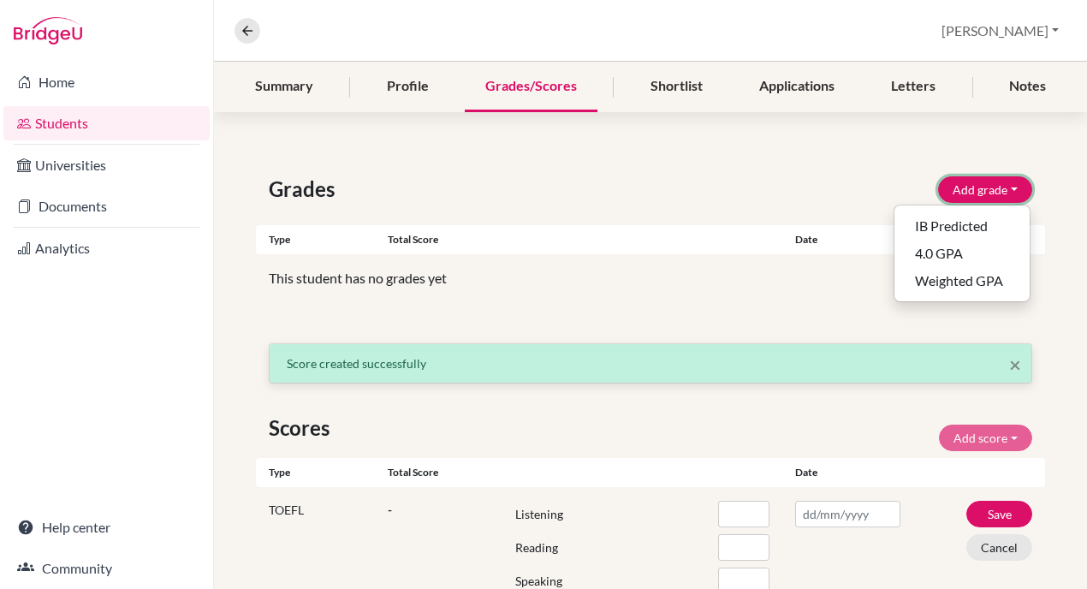  Describe the element at coordinates (539, 514) in the screenshot. I see `label: Listening` at that location.